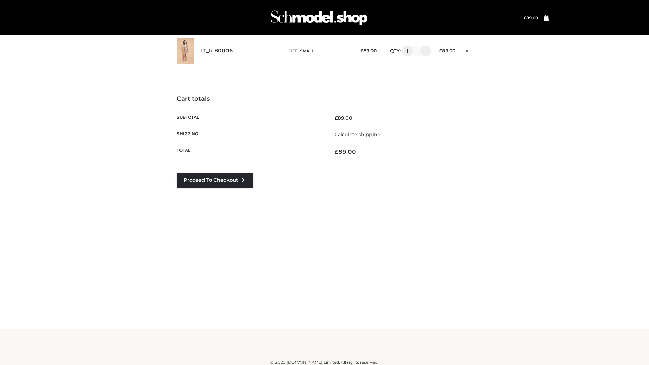 Image resolution: width=649 pixels, height=365 pixels. I want to click on th: Shipping, so click(250, 134).